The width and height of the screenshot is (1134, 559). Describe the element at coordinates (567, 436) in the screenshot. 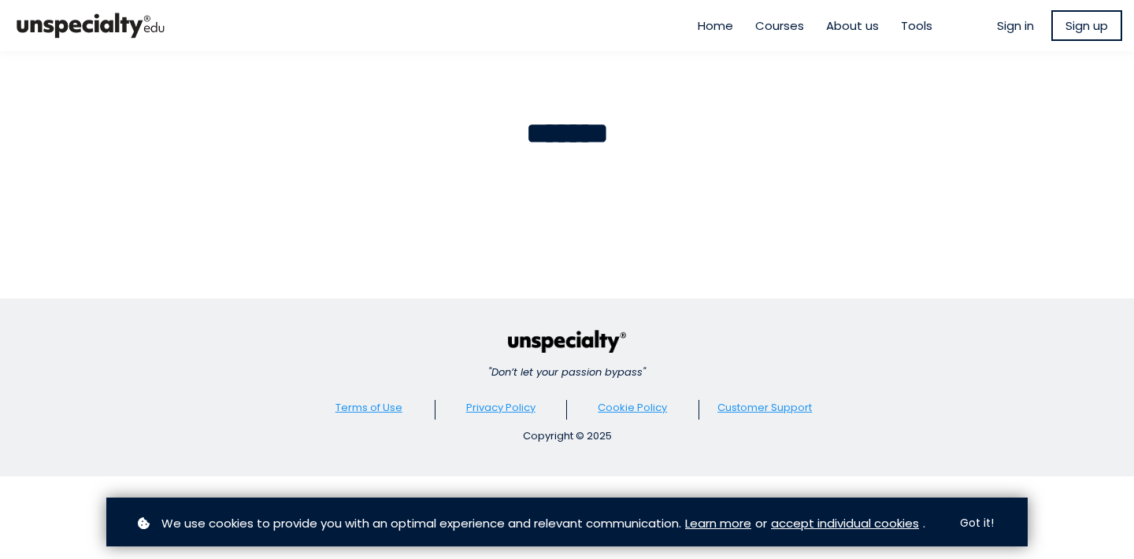

I see `div: Copyright © 2025` at that location.